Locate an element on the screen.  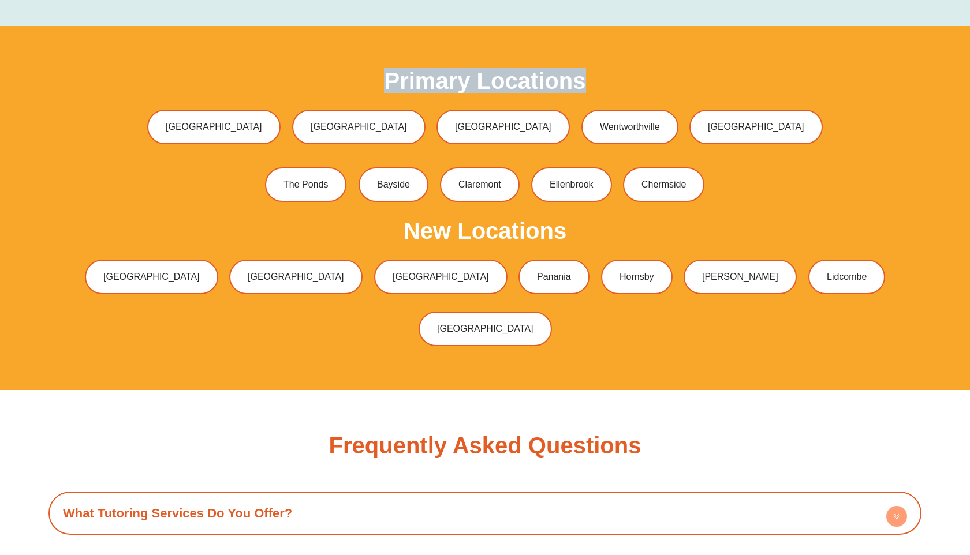
h2: Frequently Asked Questions is located at coordinates (485, 446).